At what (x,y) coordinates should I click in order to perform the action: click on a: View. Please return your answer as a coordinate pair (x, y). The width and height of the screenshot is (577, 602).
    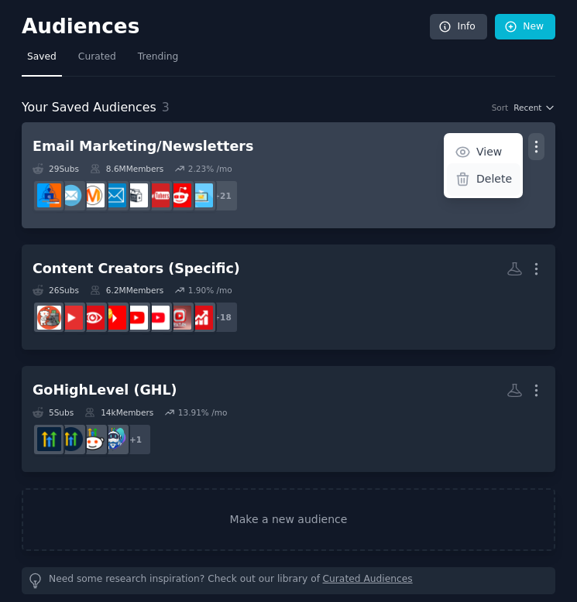
    Looking at the image, I should click on (483, 153).